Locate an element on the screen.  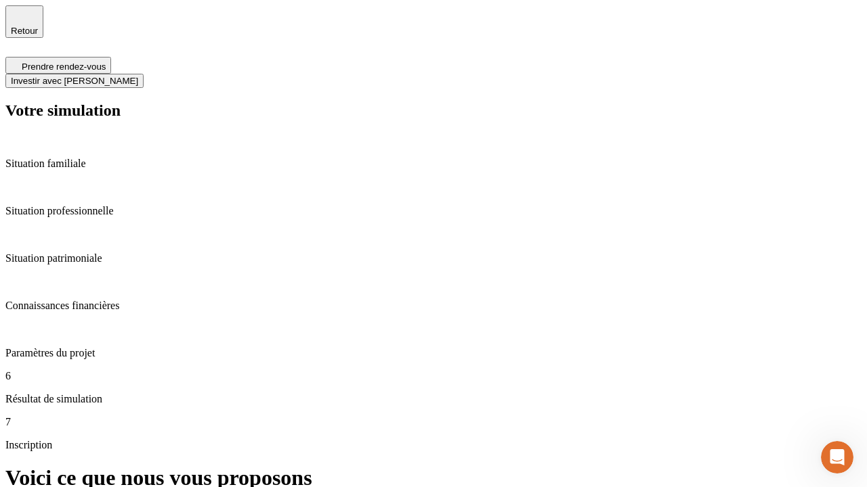
button: Prendre rendez-vous is located at coordinates (58, 65).